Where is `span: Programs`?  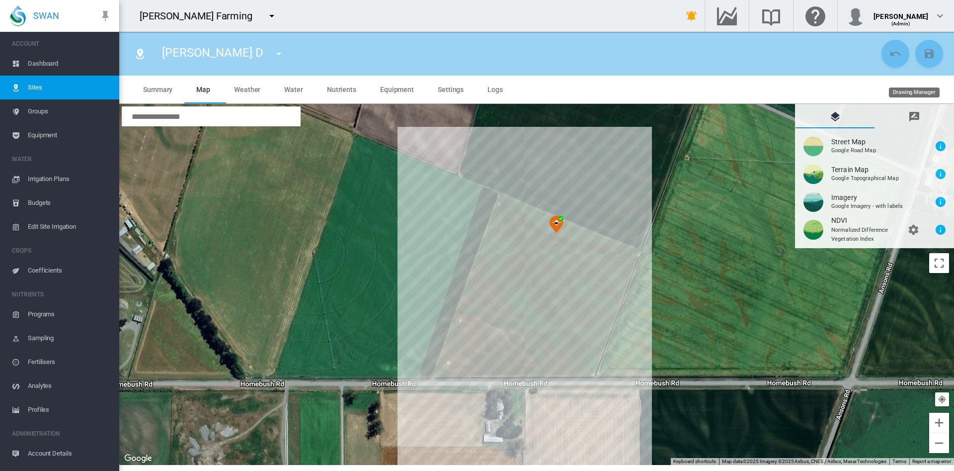
span: Programs is located at coordinates (70, 314).